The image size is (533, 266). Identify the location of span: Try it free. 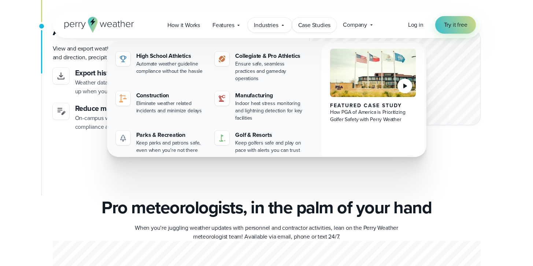
(455, 25).